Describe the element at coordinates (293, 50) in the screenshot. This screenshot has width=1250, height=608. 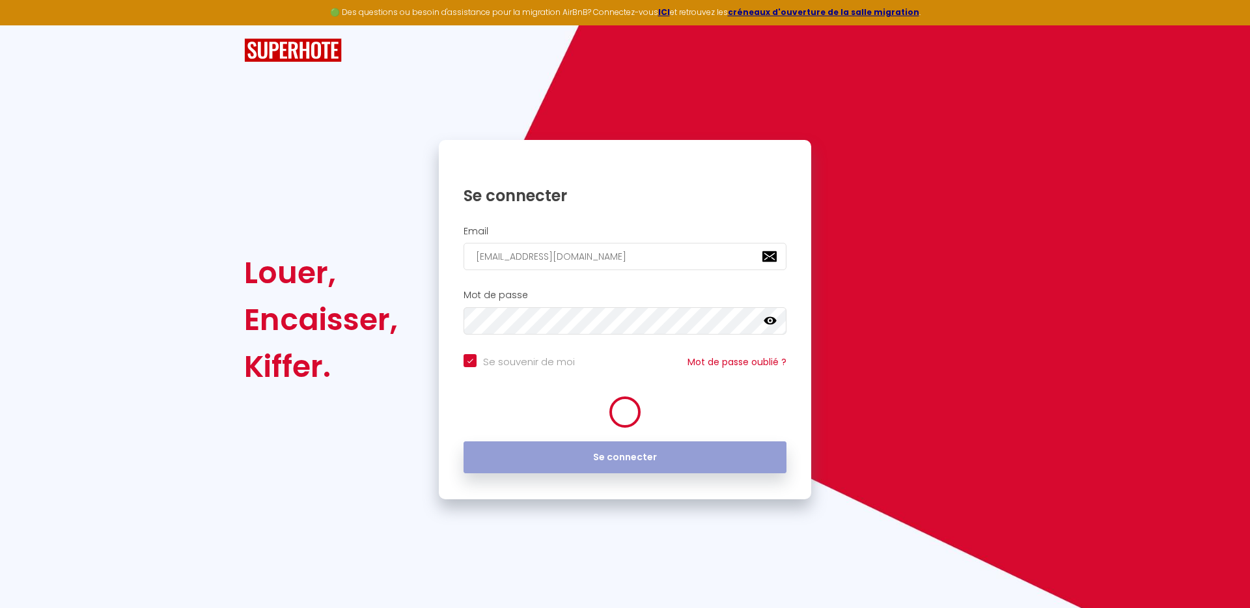
I see `img: SuperHote logo` at that location.